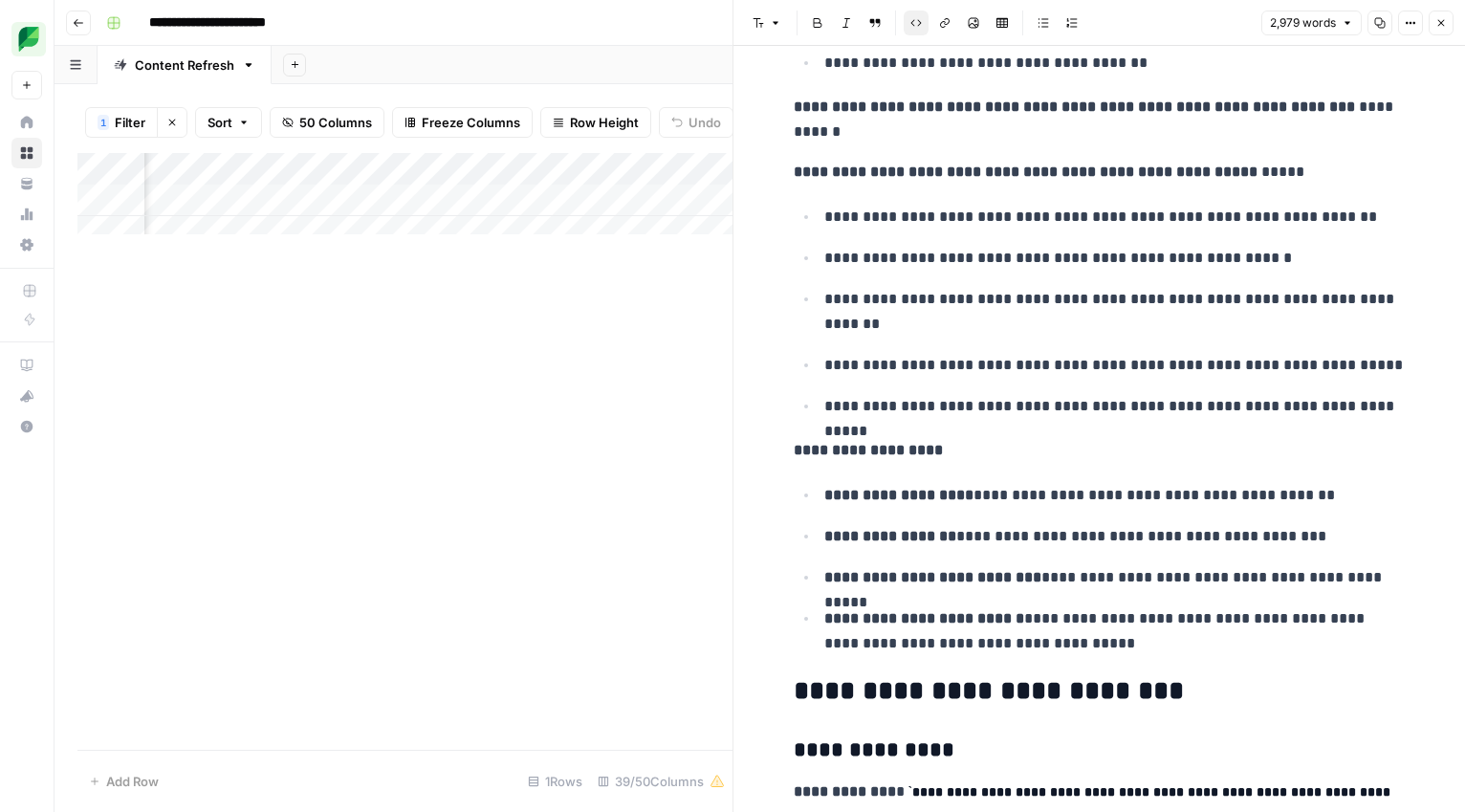 This screenshot has width=1465, height=812. Describe the element at coordinates (27, 426) in the screenshot. I see `button: Help + Support` at that location.